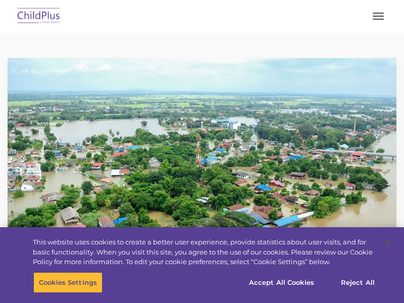 The width and height of the screenshot is (404, 303). What do you see at coordinates (357, 282) in the screenshot?
I see `button: Reject All` at bounding box center [357, 282].